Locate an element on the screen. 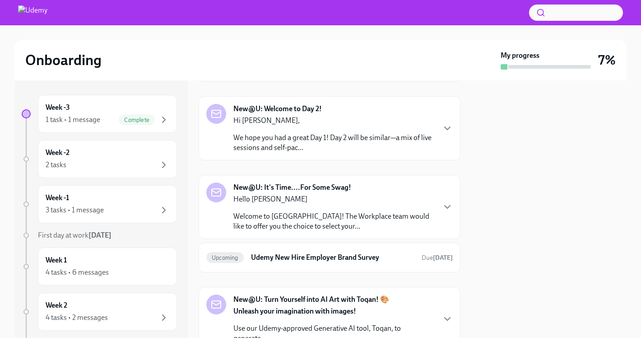 The width and height of the screenshot is (641, 347). h2: Onboarding is located at coordinates (63, 60).